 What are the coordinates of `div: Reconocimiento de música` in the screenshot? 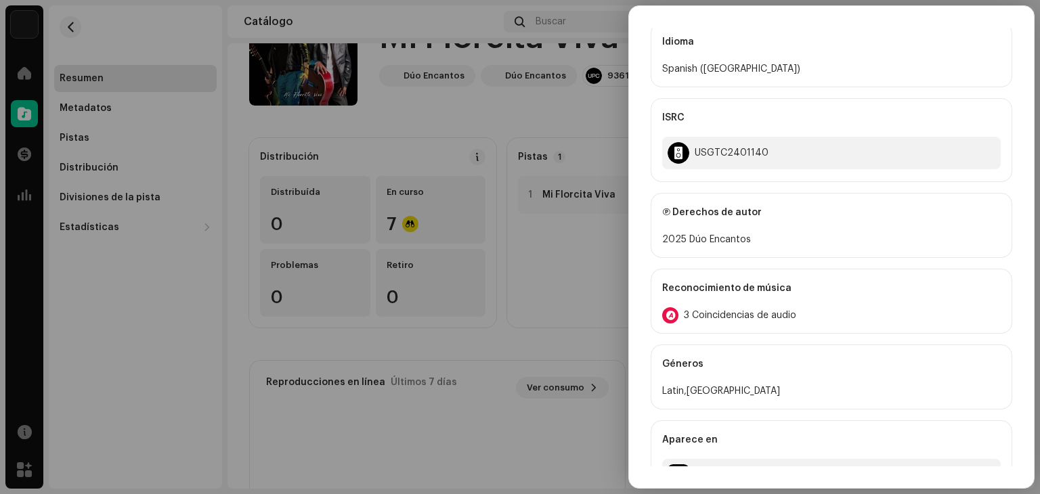 It's located at (832, 289).